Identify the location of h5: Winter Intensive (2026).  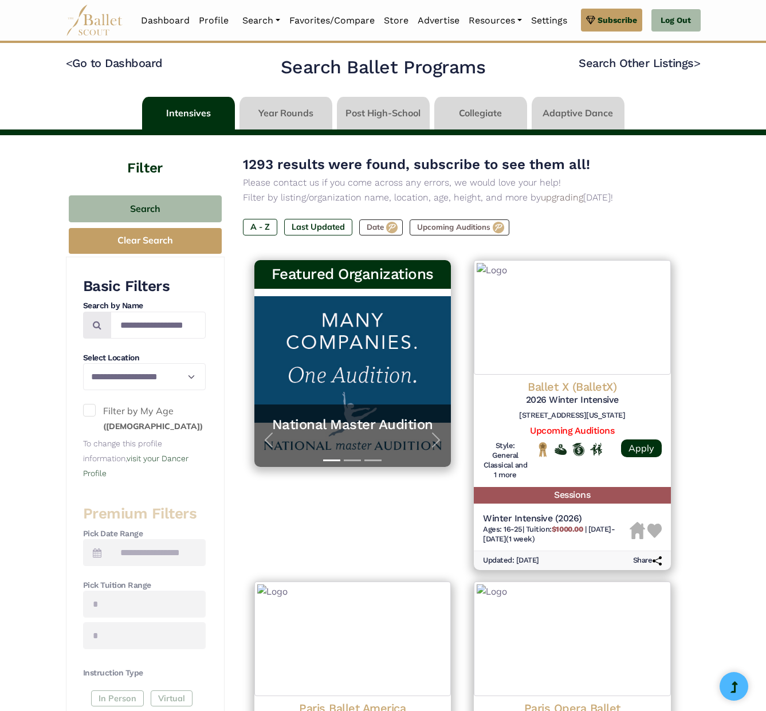
(556, 518).